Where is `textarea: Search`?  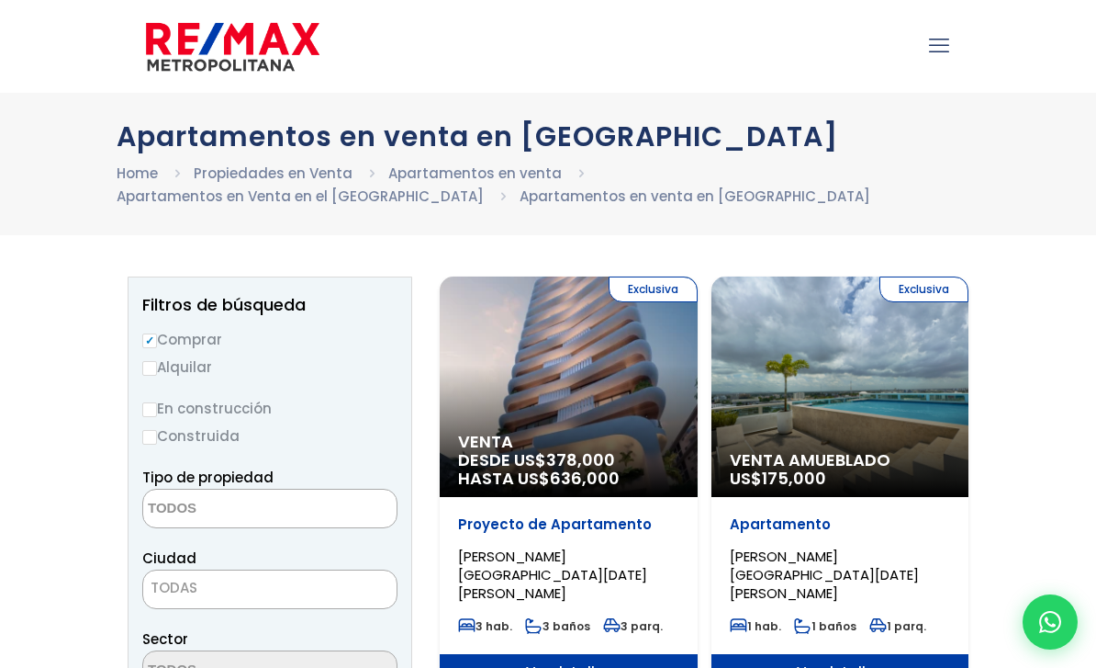 textarea: Search is located at coordinates (232, 509).